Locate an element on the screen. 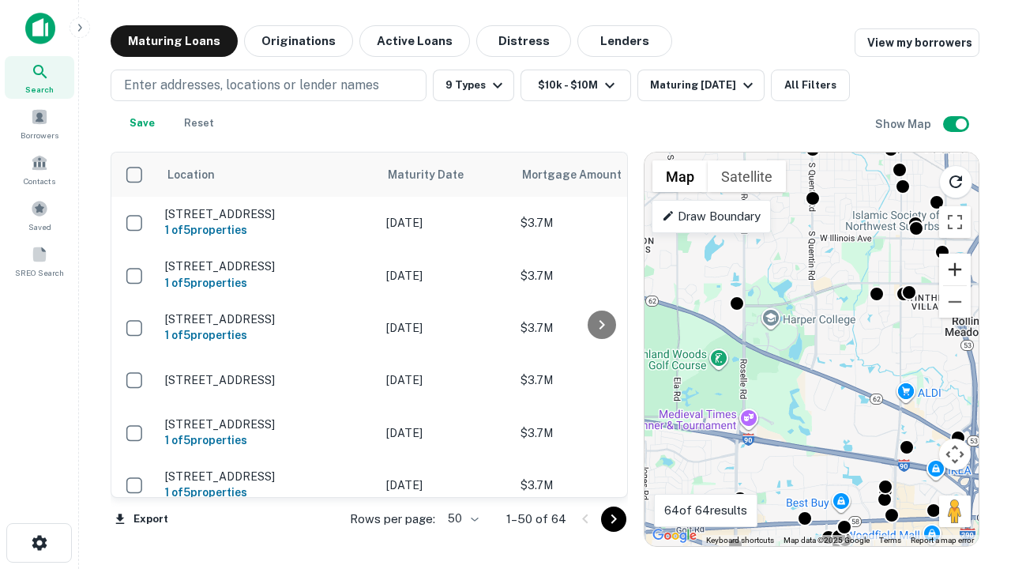  th: Mortgage Amount is located at coordinates (600, 175).